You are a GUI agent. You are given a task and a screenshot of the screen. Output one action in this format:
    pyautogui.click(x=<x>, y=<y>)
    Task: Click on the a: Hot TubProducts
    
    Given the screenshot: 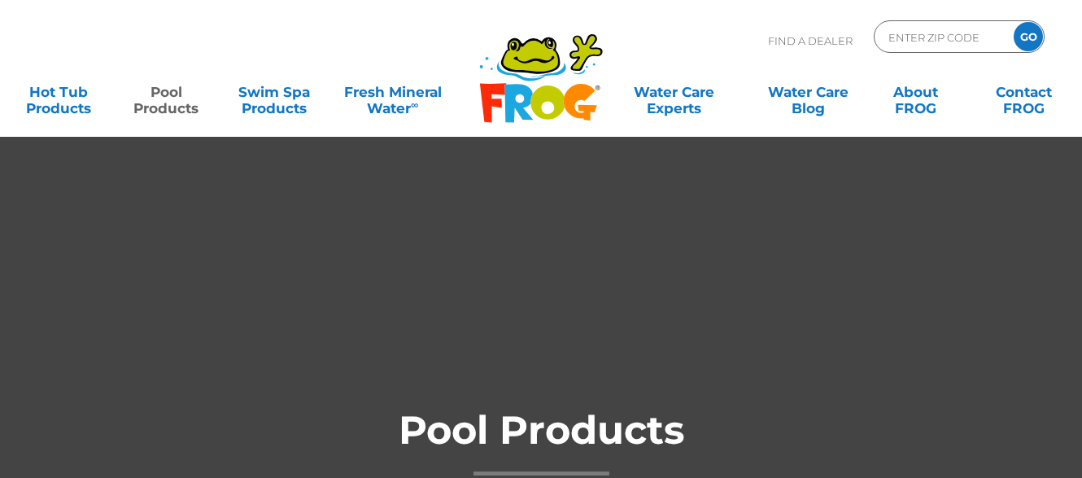 What is the action you would take?
    pyautogui.click(x=58, y=92)
    